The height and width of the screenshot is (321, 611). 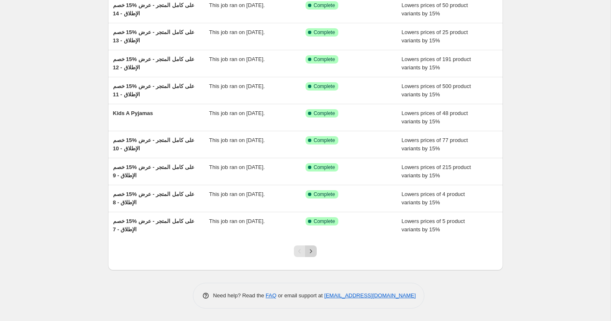 I want to click on span: Lowers prices of 48 product variants by 15%, so click(x=435, y=117).